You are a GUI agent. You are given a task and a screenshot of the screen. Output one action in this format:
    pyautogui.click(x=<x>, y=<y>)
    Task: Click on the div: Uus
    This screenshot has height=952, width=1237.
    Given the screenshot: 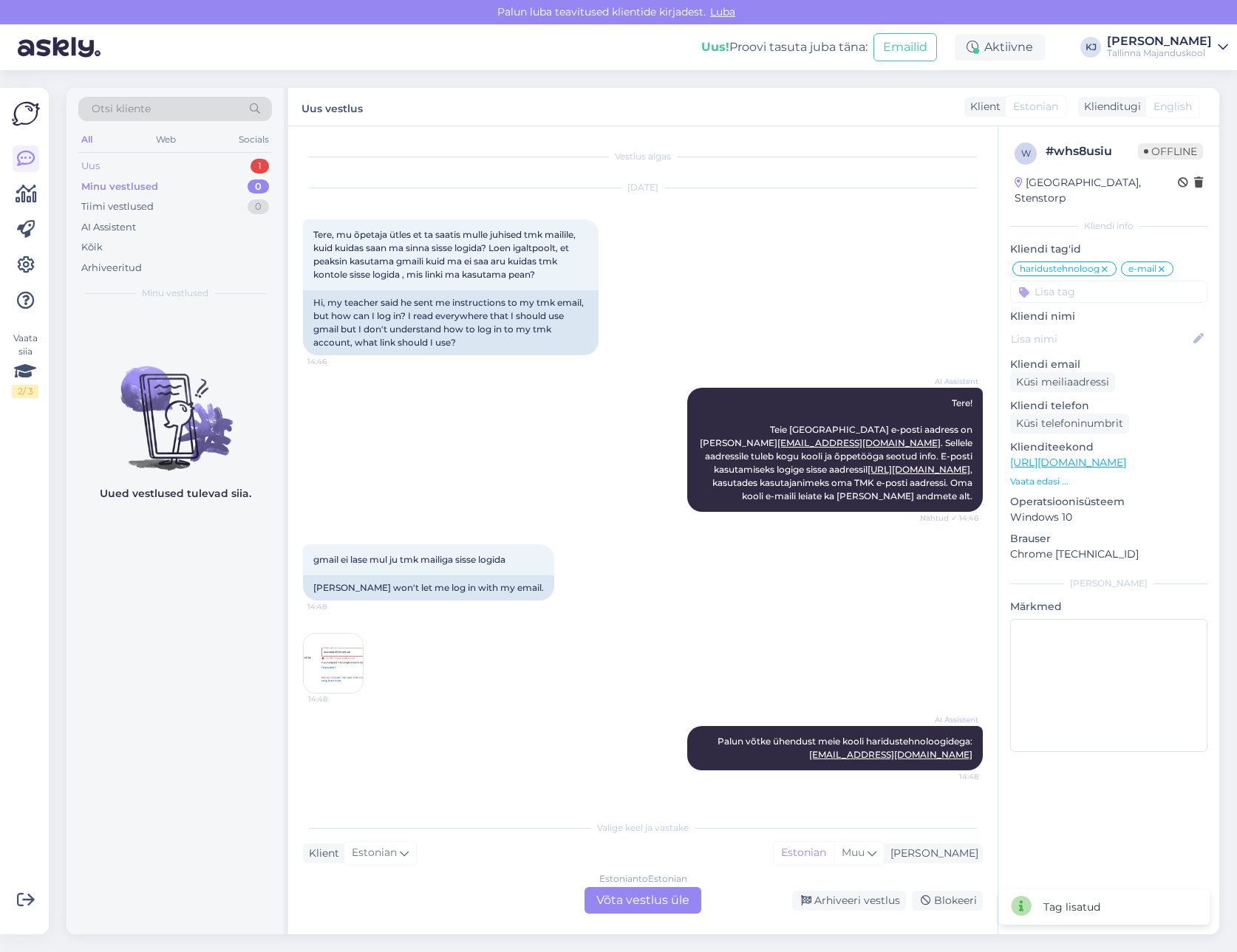 What is the action you would take?
    pyautogui.click(x=90, y=167)
    